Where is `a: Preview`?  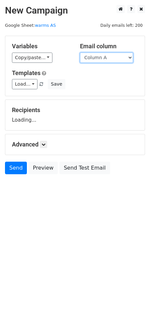 a: Preview is located at coordinates (43, 168).